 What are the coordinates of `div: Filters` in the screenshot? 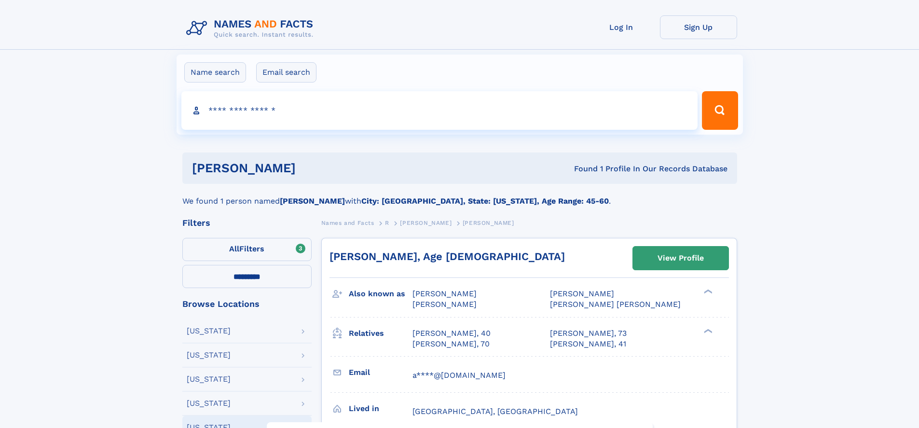 It's located at (247, 223).